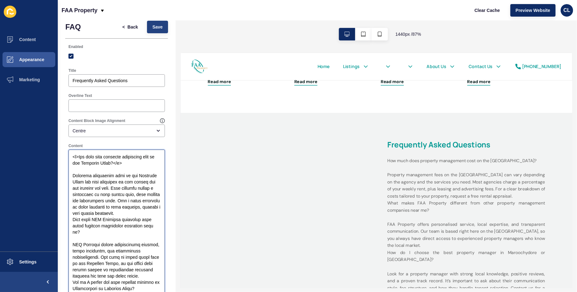 The height and width of the screenshot is (292, 577). Describe the element at coordinates (73, 27) in the screenshot. I see `h1: FAQ` at that location.